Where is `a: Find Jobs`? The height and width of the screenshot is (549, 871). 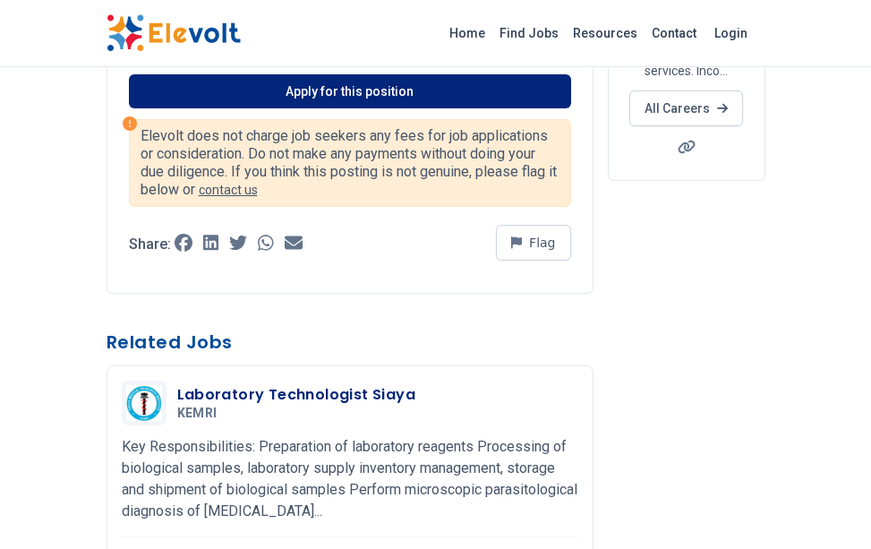
a: Find Jobs is located at coordinates (529, 33).